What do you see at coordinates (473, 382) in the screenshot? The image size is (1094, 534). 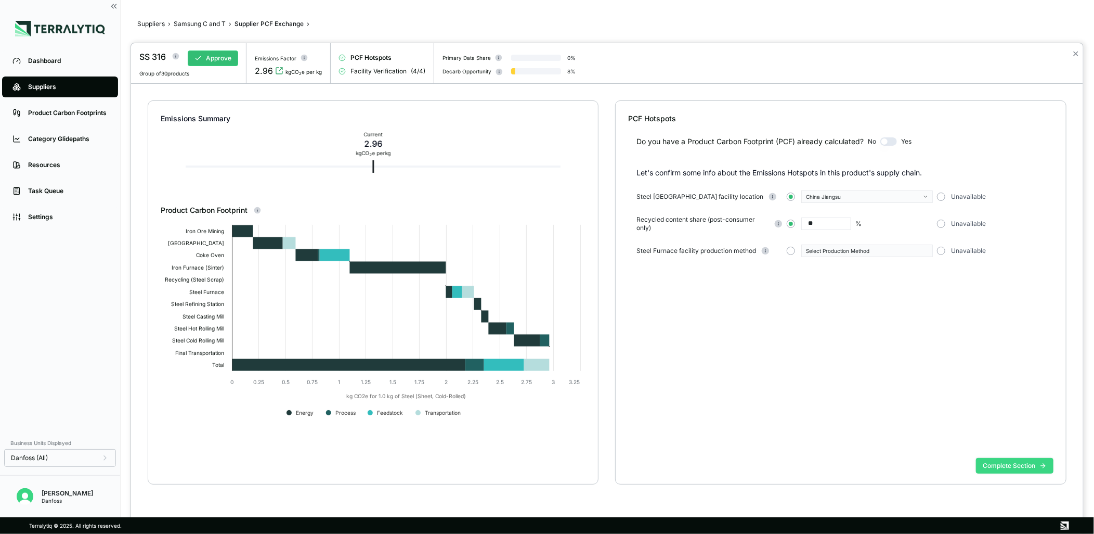 I see `text: 2.25` at bounding box center [473, 382].